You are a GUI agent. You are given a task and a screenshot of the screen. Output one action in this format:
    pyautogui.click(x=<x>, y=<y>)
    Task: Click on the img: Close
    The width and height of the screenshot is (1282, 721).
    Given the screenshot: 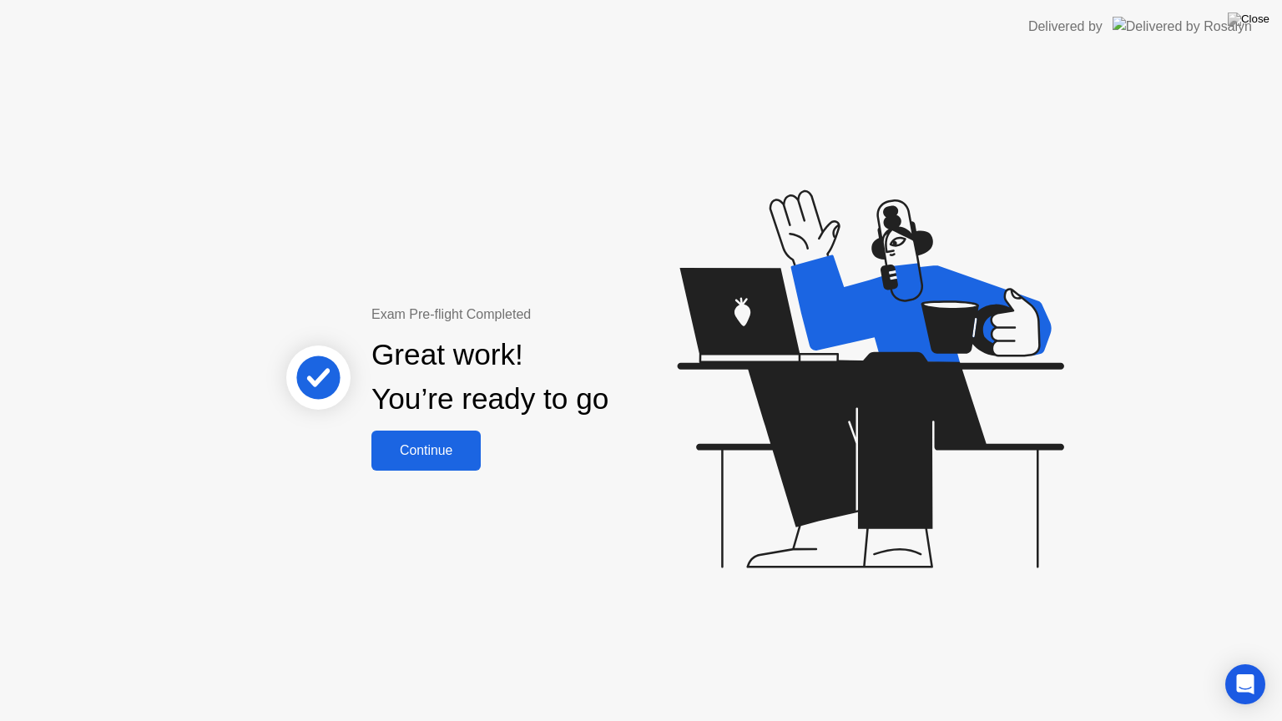 What is the action you would take?
    pyautogui.click(x=1249, y=19)
    